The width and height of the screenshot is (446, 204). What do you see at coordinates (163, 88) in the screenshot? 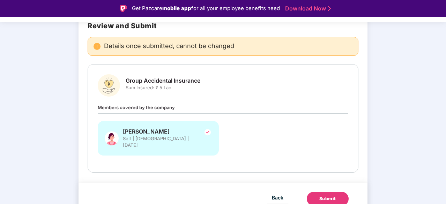
I see `span: Sum Insured: ₹ 5 Lac` at bounding box center [163, 88].